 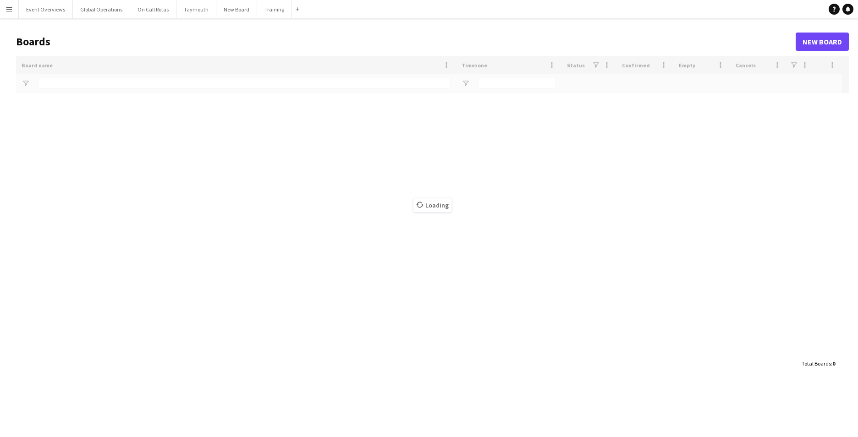 What do you see at coordinates (406, 42) in the screenshot?
I see `h1: Boards` at bounding box center [406, 42].